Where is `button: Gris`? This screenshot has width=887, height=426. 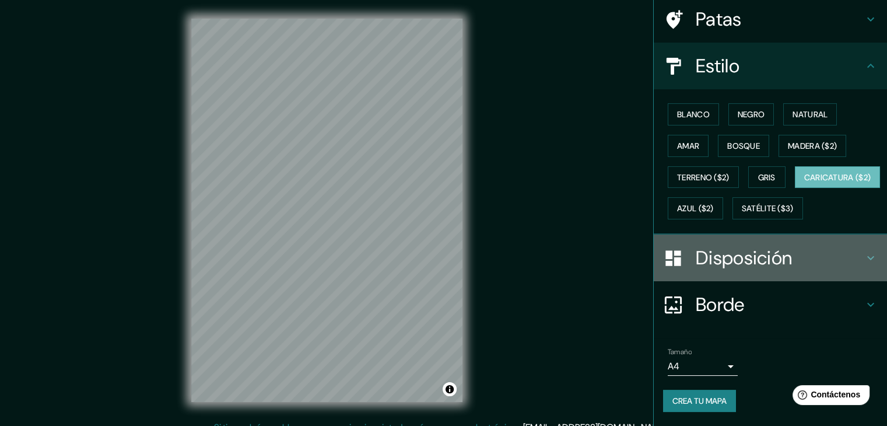 button: Gris is located at coordinates (767, 177).